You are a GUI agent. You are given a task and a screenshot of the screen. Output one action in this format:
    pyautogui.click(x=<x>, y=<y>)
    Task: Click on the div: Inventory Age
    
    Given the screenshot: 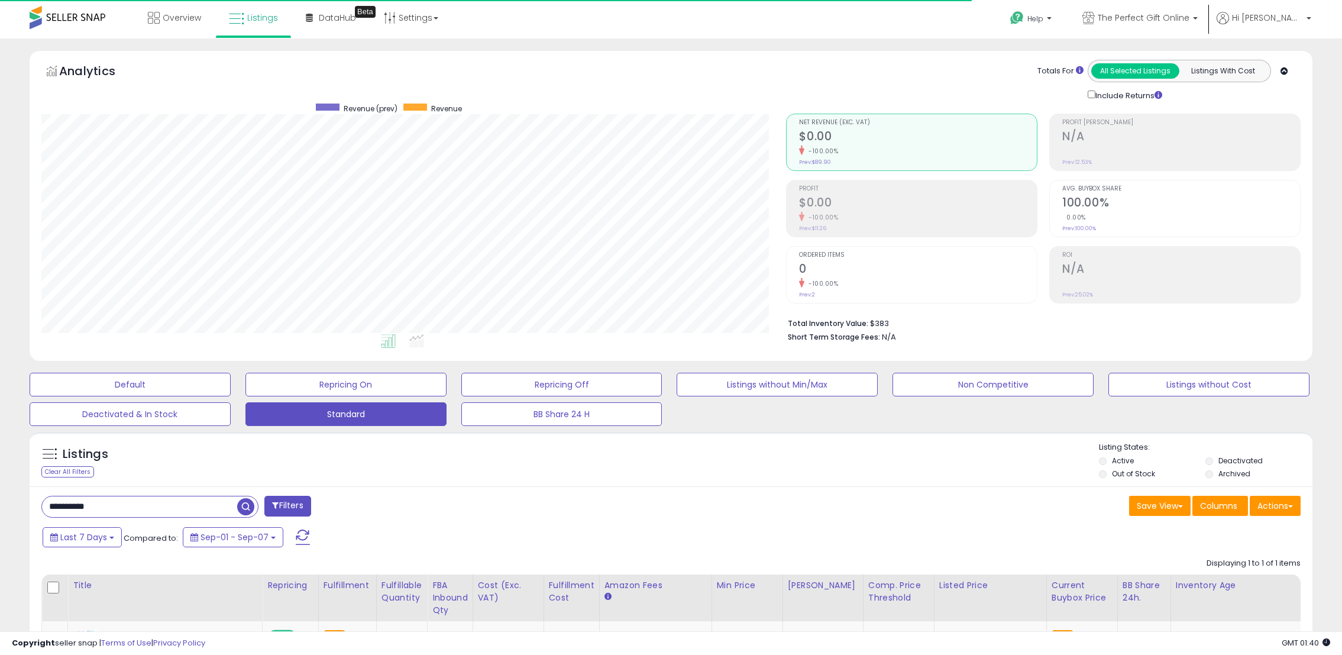 What is the action you would take?
    pyautogui.click(x=1244, y=585)
    